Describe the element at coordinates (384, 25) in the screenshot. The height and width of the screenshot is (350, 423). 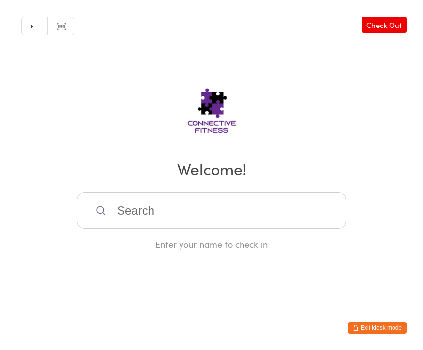
I see `a: Check Out` at that location.